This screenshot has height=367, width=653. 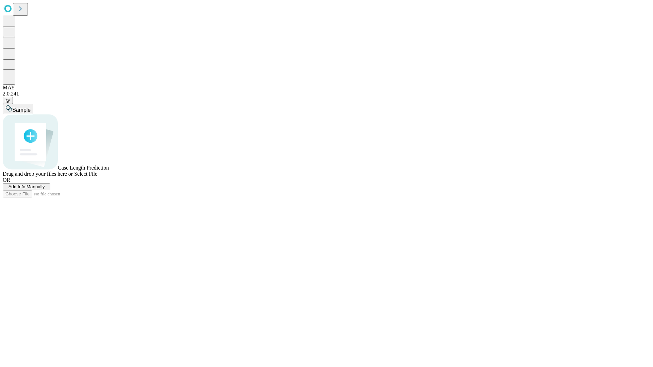 What do you see at coordinates (83, 168) in the screenshot?
I see `span: Case Length Prediction` at bounding box center [83, 168].